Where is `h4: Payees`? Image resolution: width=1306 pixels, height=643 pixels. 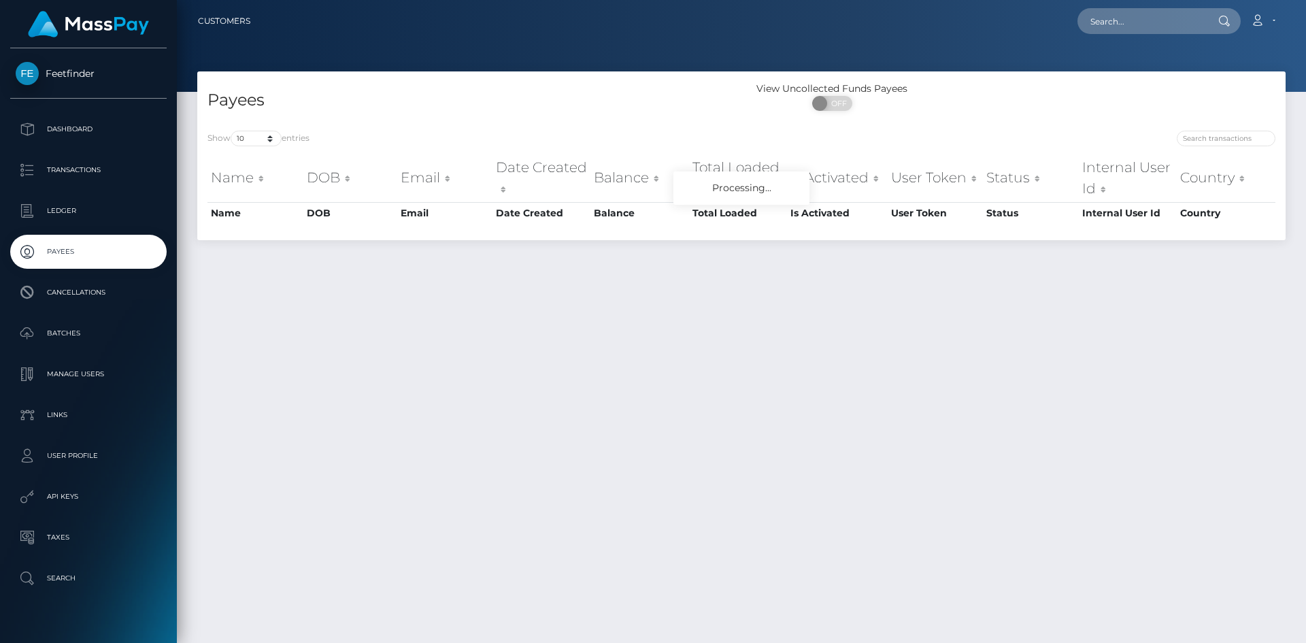
h4: Payees is located at coordinates (469, 100).